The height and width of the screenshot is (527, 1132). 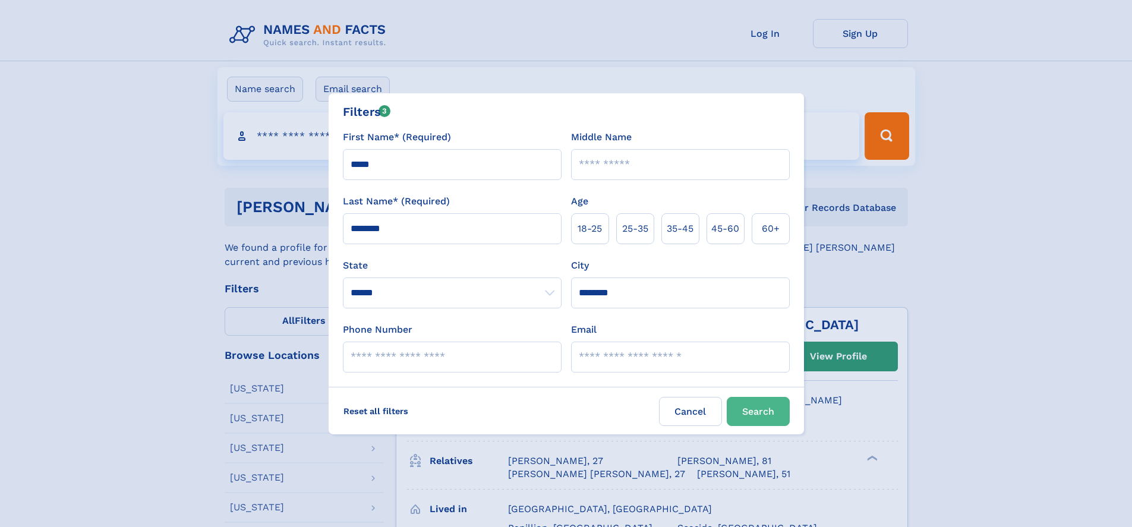 What do you see at coordinates (601, 137) in the screenshot?
I see `label: Middle Name` at bounding box center [601, 137].